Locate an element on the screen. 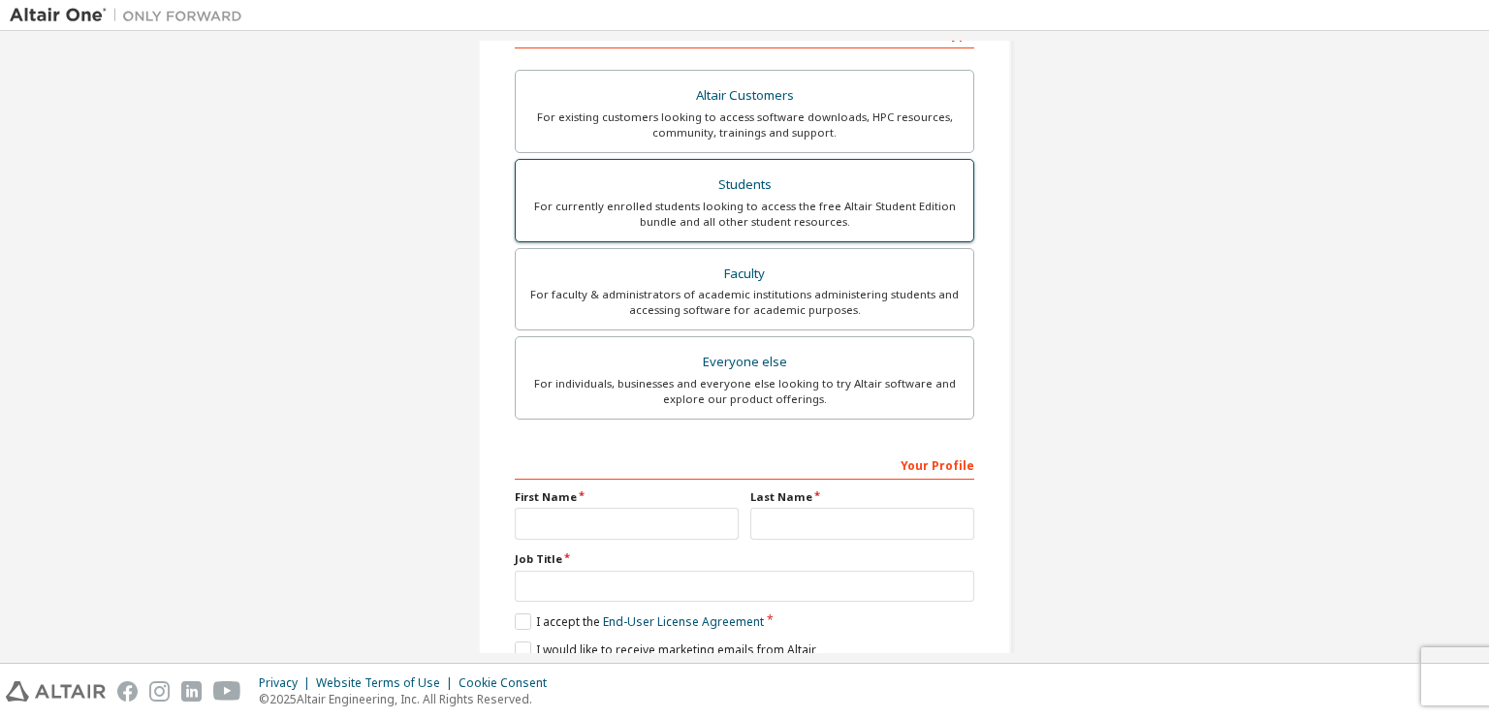 The width and height of the screenshot is (1489, 719). div: For existing customers looking to access software downloads, HPC resources, community, trainings ... is located at coordinates (744, 125).